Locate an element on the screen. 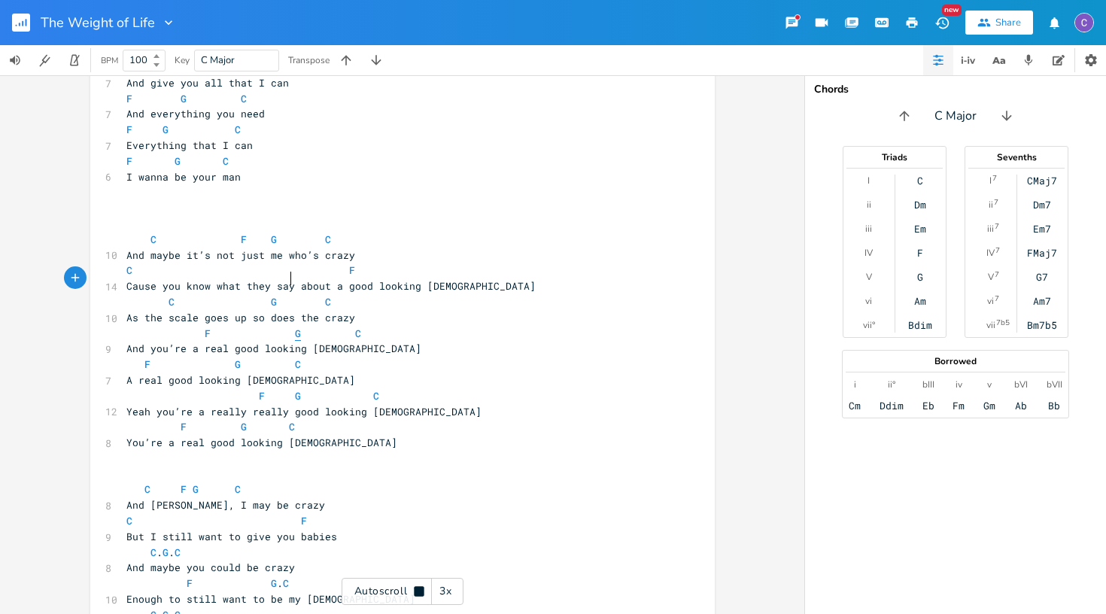  div: Autoscroll is located at coordinates (402, 591).